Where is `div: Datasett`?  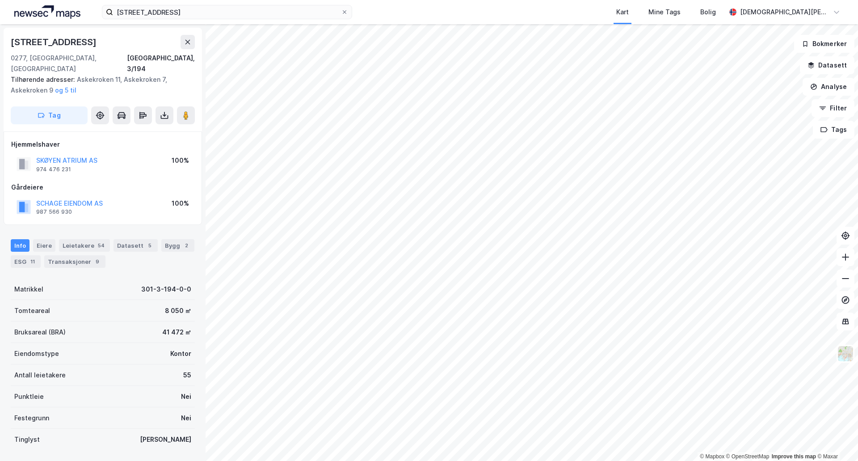 div: Datasett is located at coordinates (135, 245).